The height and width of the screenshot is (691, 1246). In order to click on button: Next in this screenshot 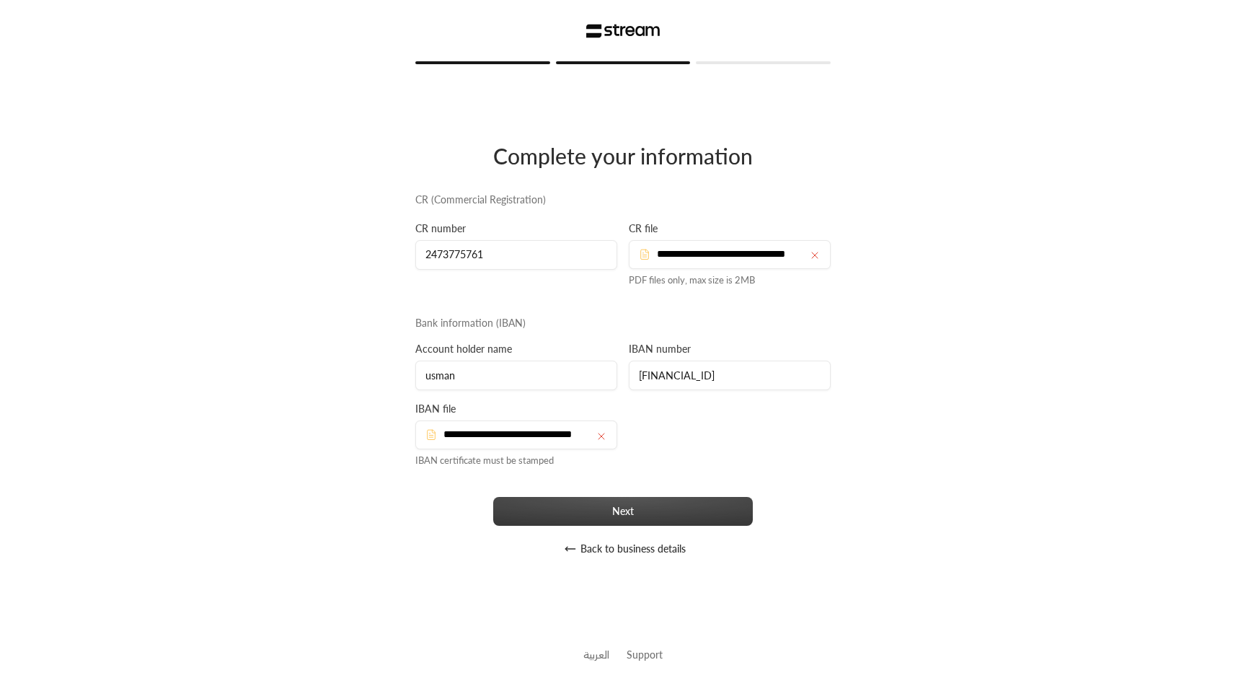, I will do `click(623, 511)`.